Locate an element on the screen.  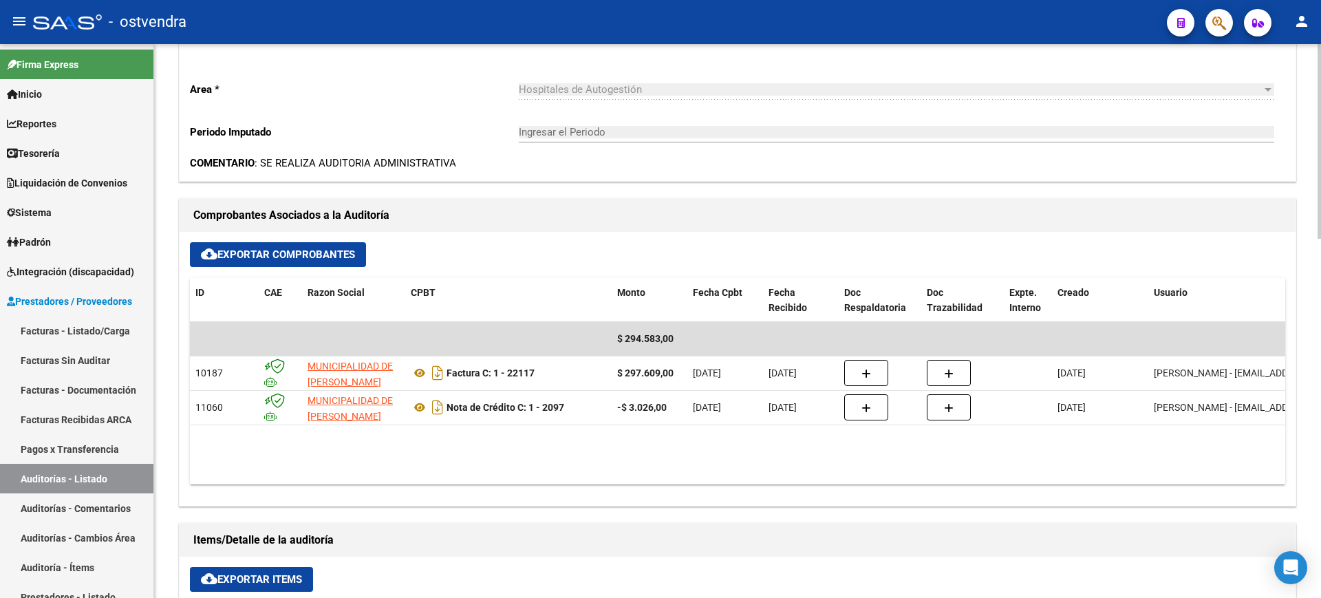
span: : SE REALIZA AUDITORIA ADMINISTRATIVA is located at coordinates (323, 163).